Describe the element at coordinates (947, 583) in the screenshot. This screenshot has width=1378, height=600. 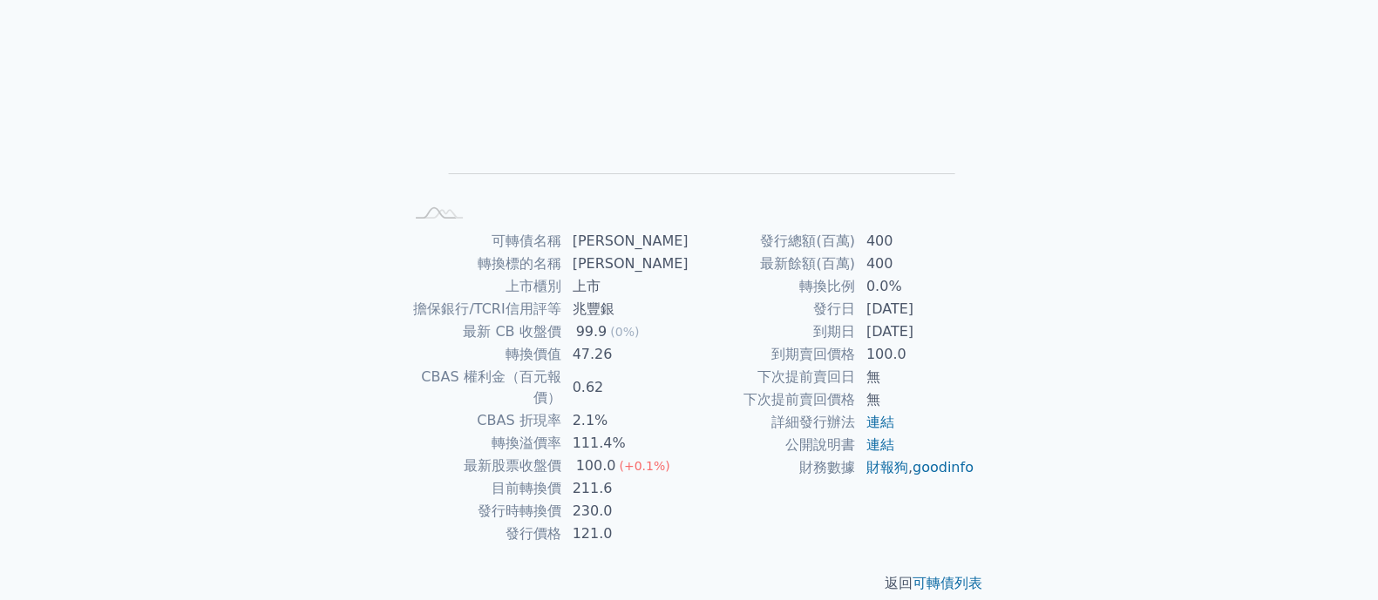
I see `a: 可轉債列表` at that location.